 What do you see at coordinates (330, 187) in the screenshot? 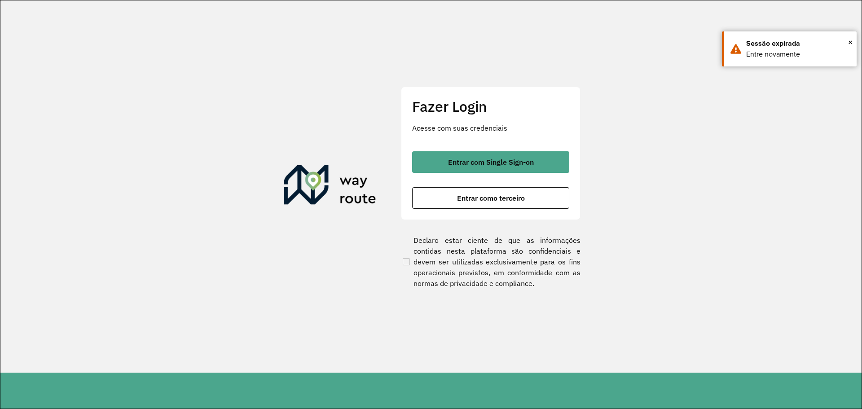
I see `img: Roteirizador AmbevTech` at bounding box center [330, 187].